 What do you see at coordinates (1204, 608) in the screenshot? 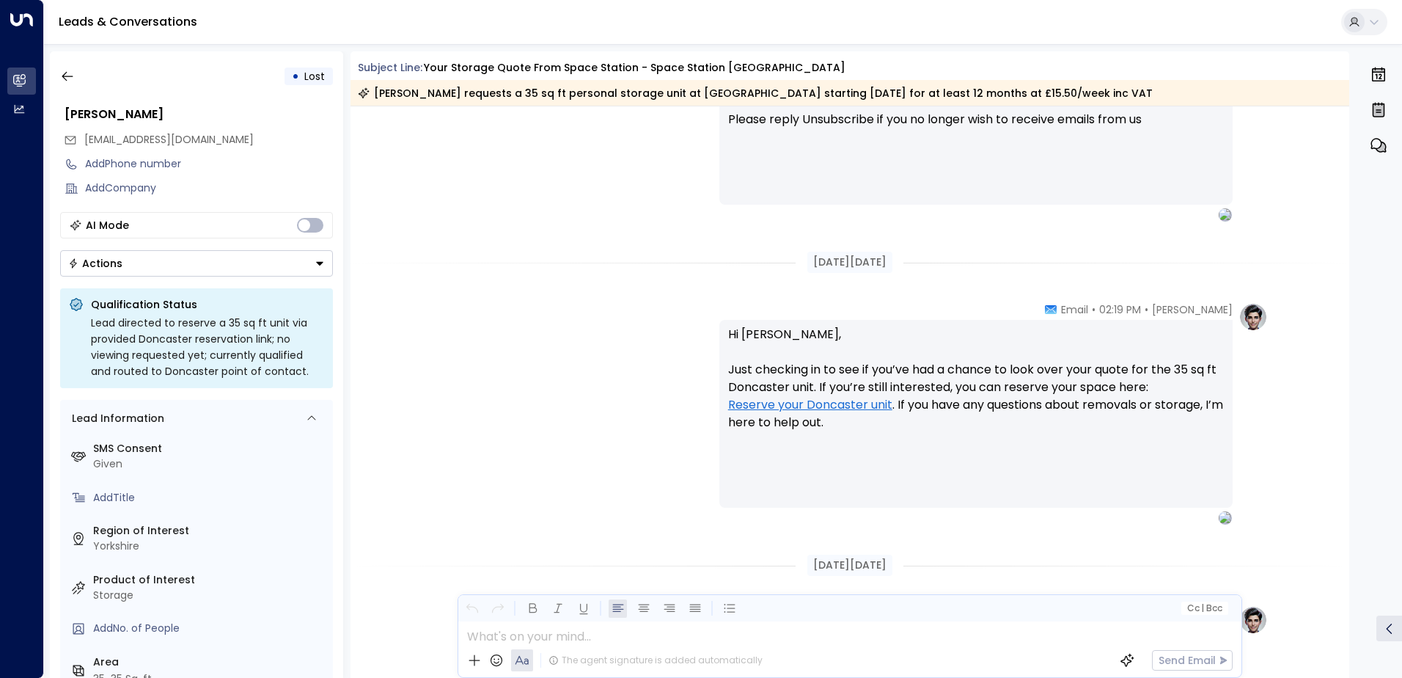
I see `button: Cc|Bcc` at bounding box center [1204, 608].